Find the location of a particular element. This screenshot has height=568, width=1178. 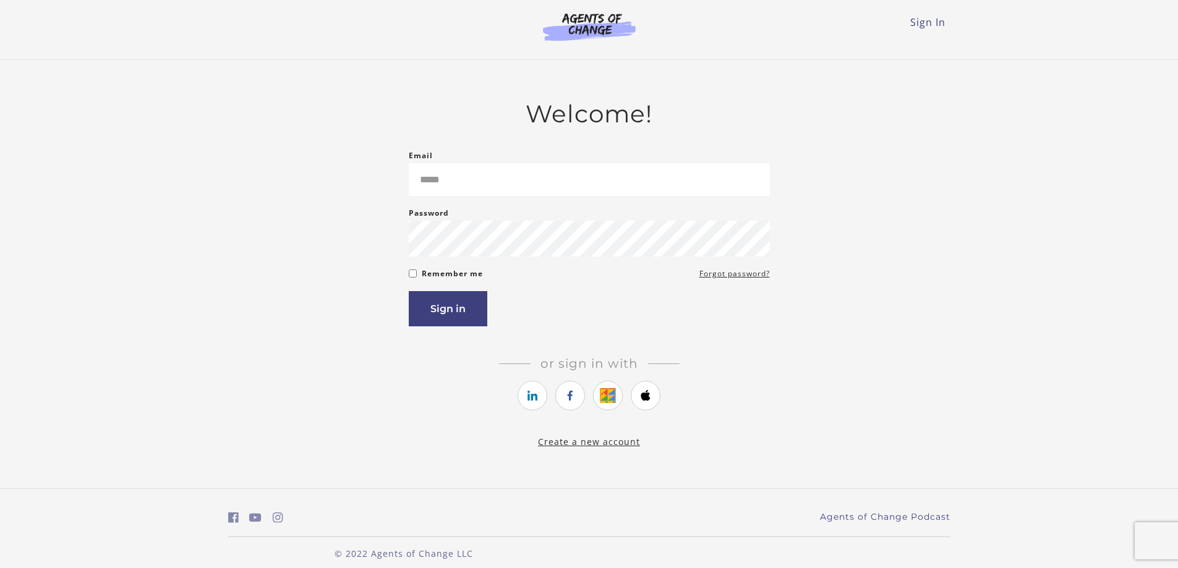

a: https://www.instagram.com/agentsofchangeprep/ (Open in a new window) is located at coordinates (278, 518).